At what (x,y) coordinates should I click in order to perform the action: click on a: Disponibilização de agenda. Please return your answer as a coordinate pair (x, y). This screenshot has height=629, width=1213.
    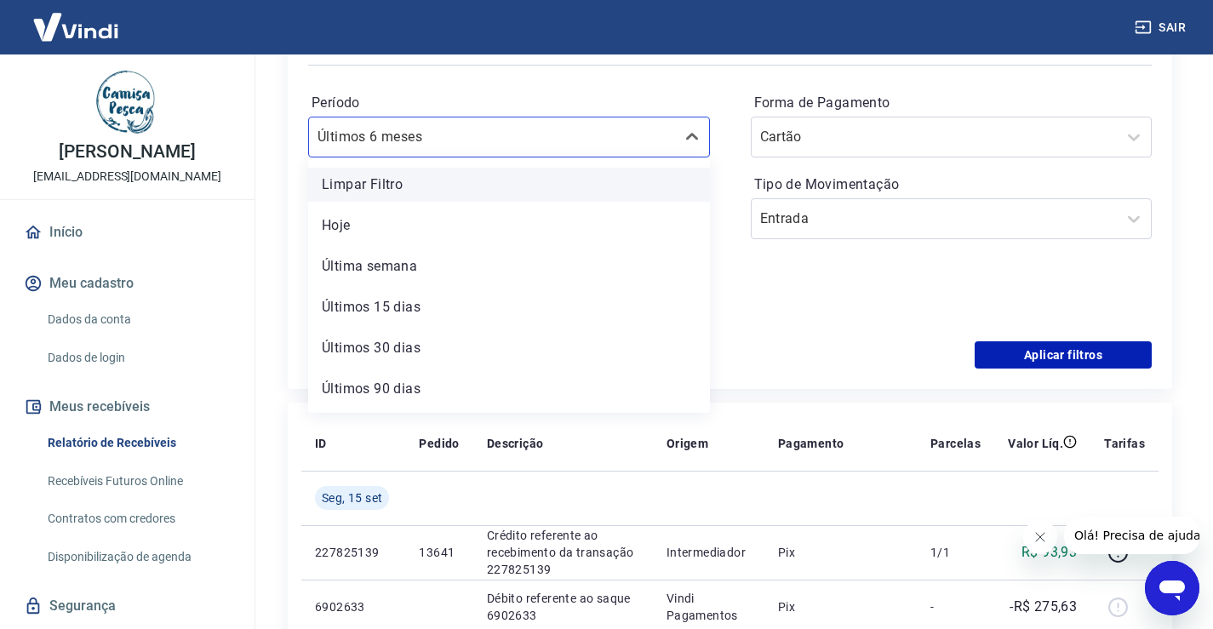
    Looking at the image, I should click on (137, 557).